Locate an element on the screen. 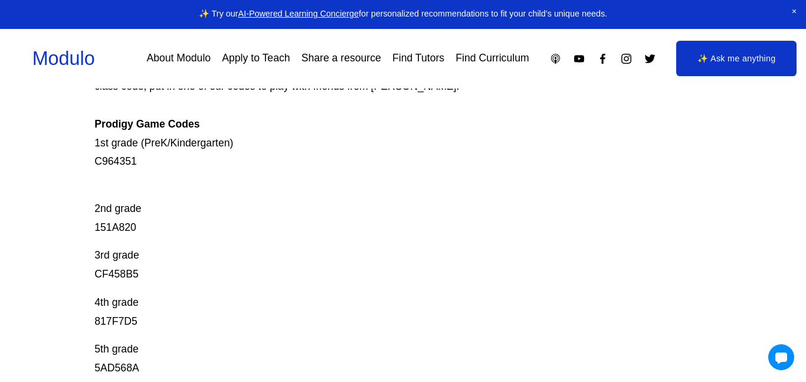  p: 4th grade 817F7D5 is located at coordinates (372, 312).